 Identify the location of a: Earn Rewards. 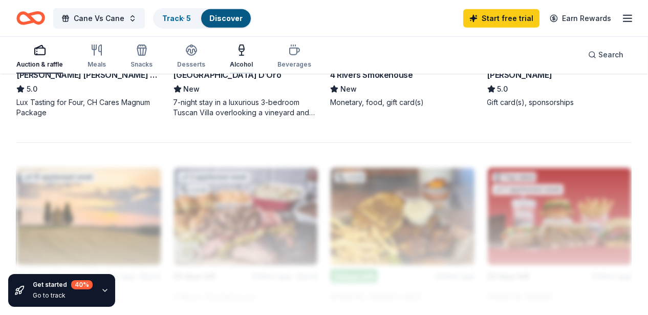
(581, 18).